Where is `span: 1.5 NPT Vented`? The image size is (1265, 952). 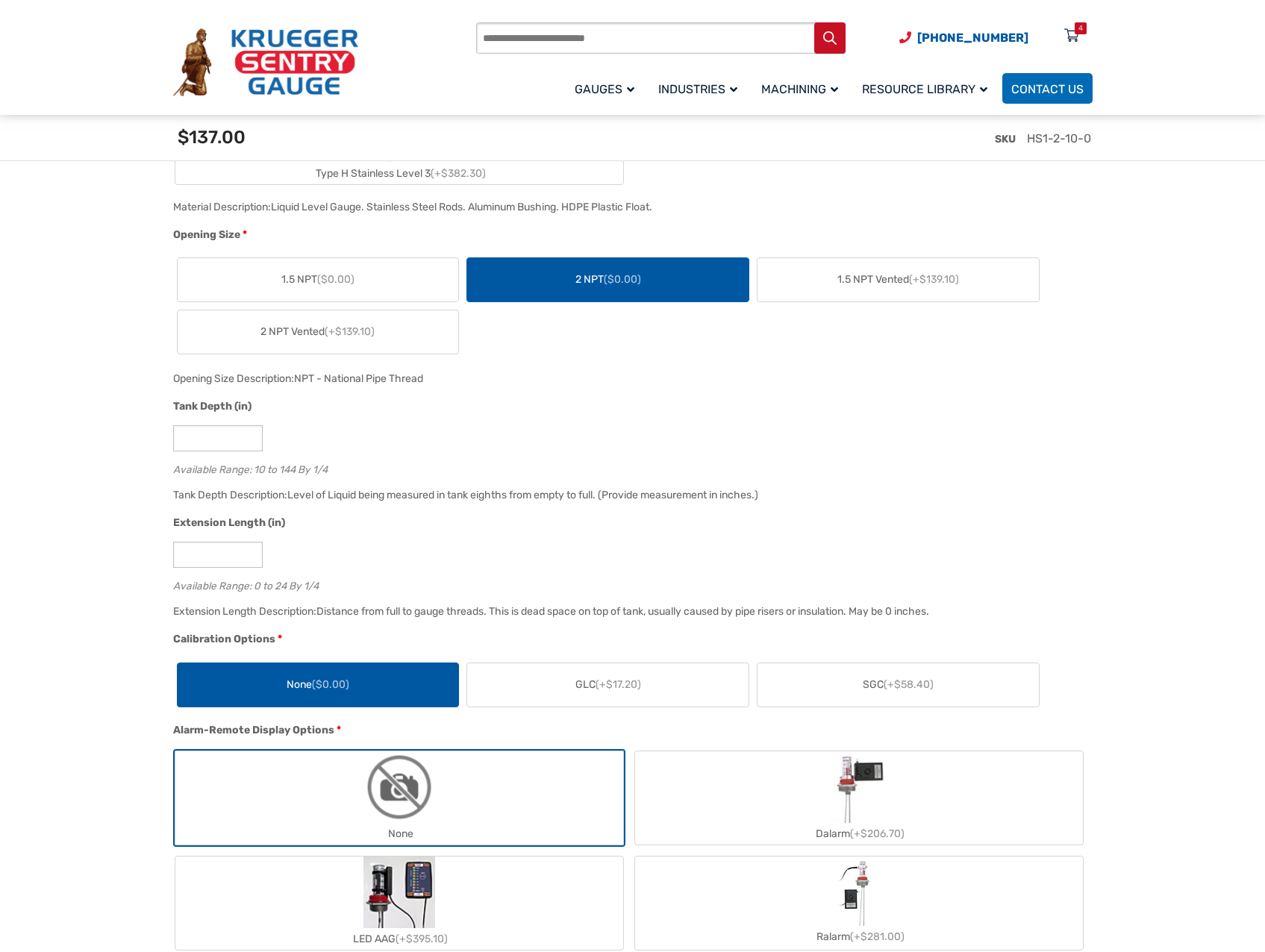
span: 1.5 NPT Vented is located at coordinates (897, 279).